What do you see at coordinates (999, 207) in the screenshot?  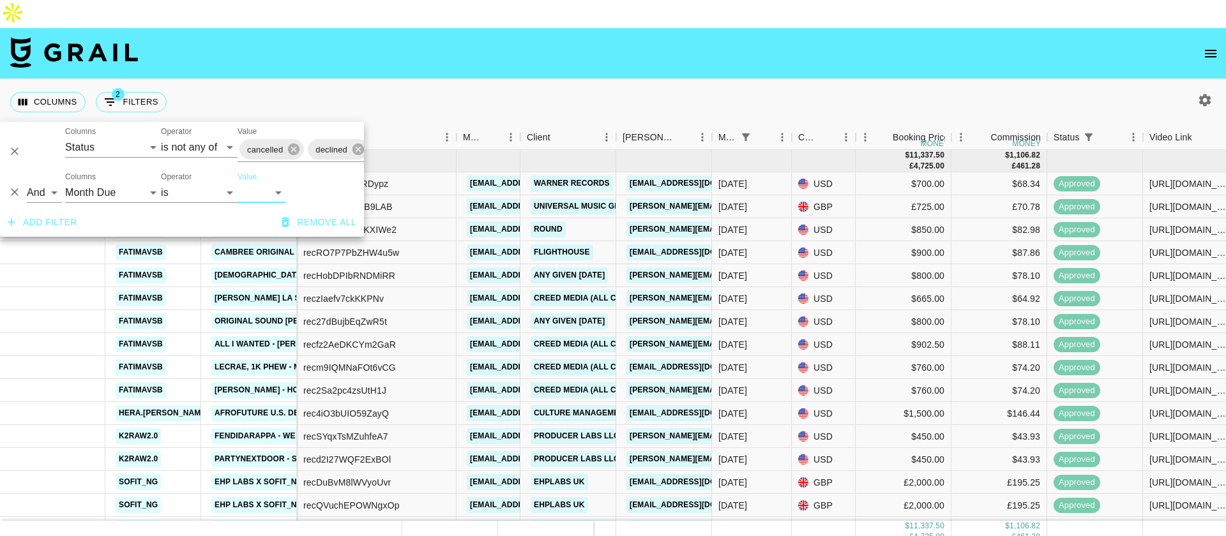 I see `div: £70.78` at bounding box center [999, 207].